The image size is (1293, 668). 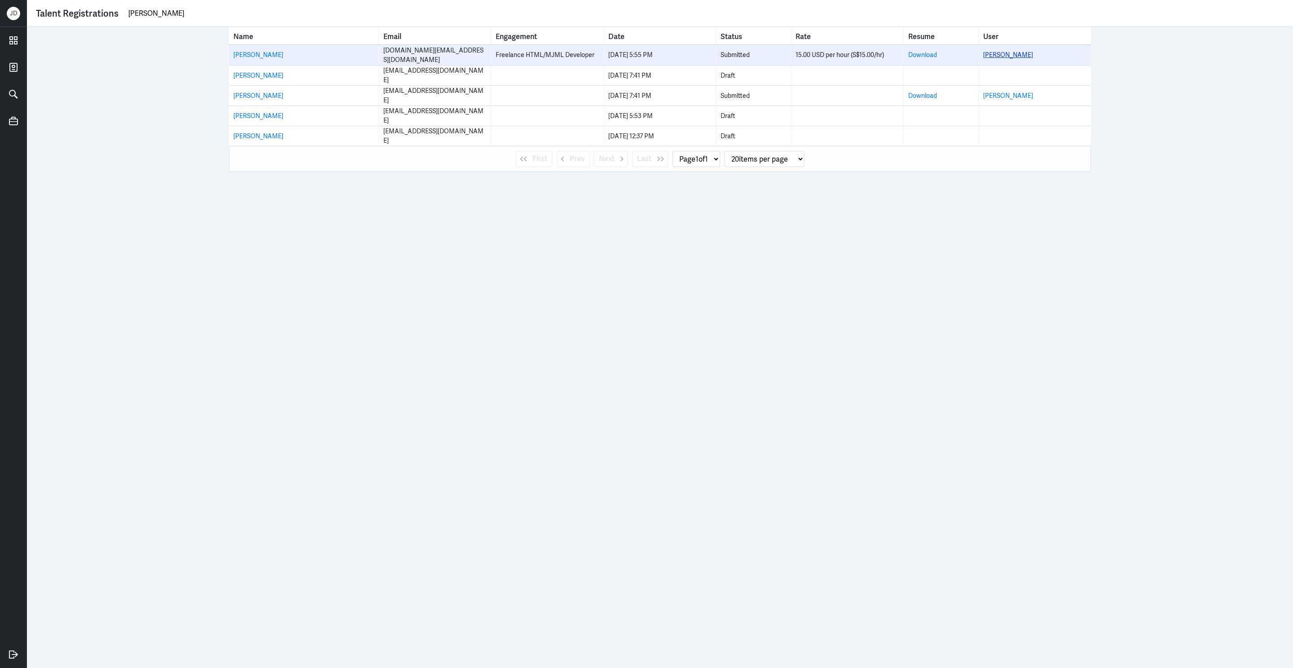 I want to click on button: Last, so click(x=650, y=159).